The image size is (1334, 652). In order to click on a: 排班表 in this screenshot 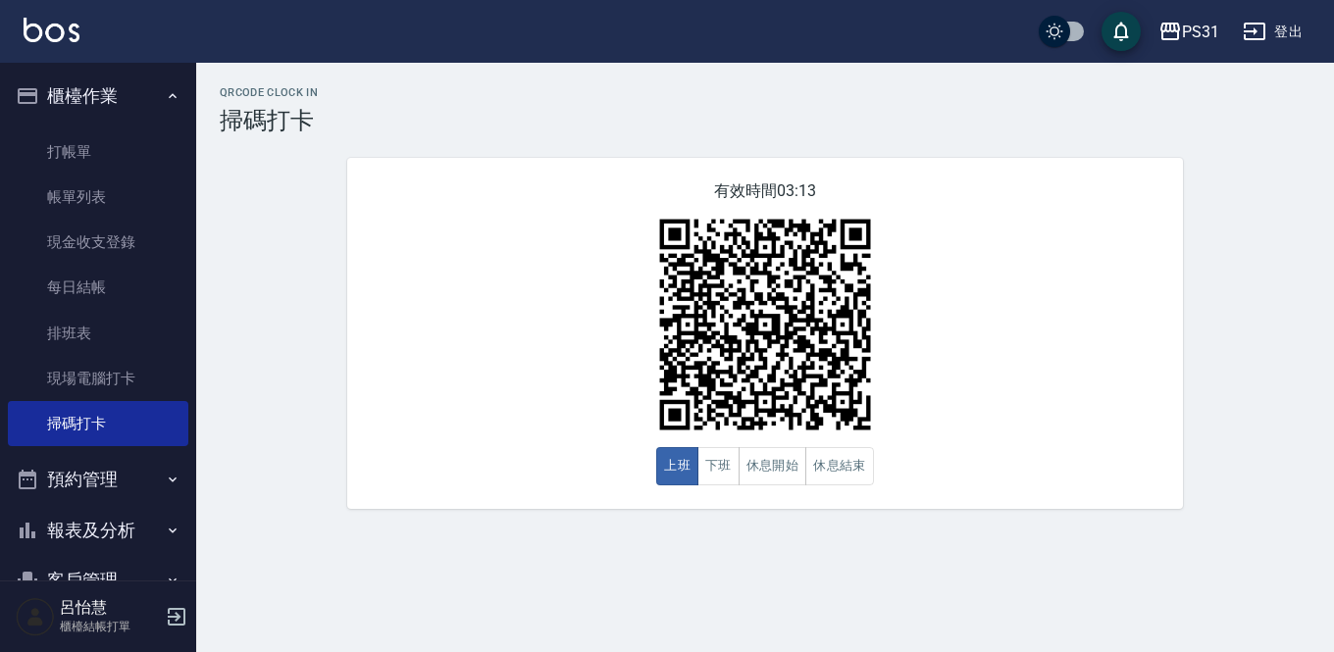, I will do `click(98, 334)`.